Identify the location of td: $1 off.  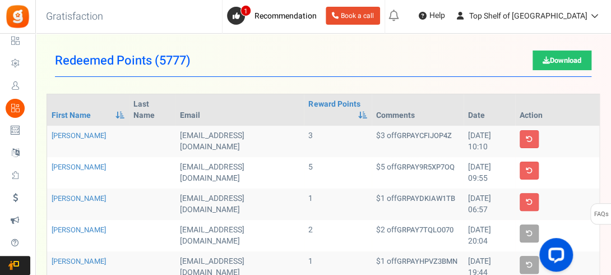
(418, 204).